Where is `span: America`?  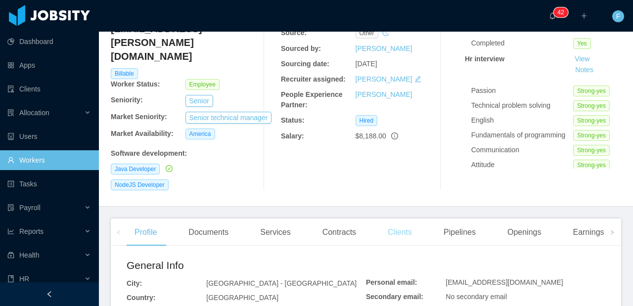 span: America is located at coordinates (200, 134).